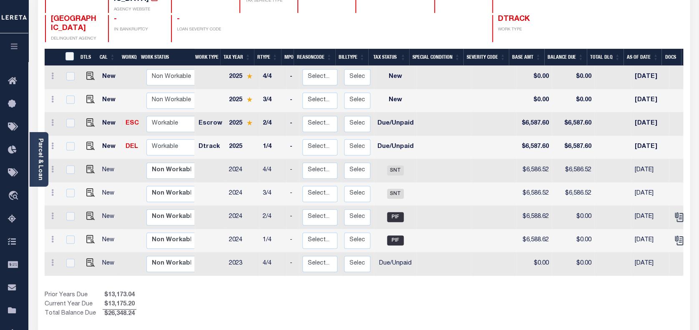 This screenshot has width=699, height=330. What do you see at coordinates (15, 197) in the screenshot?
I see `i: travel_explore` at bounding box center [15, 197].